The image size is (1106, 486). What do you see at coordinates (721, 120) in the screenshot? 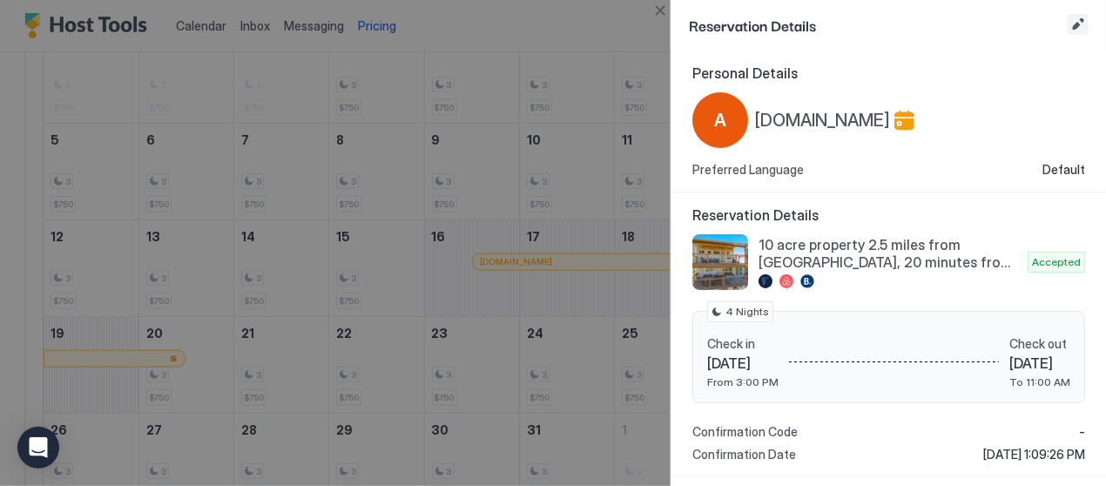
I see `span: A` at bounding box center [721, 120].